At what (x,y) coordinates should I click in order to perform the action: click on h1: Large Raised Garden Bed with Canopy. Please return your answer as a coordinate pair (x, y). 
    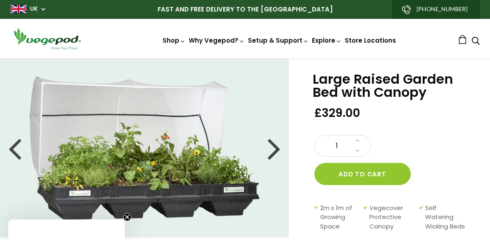
    Looking at the image, I should click on (391, 86).